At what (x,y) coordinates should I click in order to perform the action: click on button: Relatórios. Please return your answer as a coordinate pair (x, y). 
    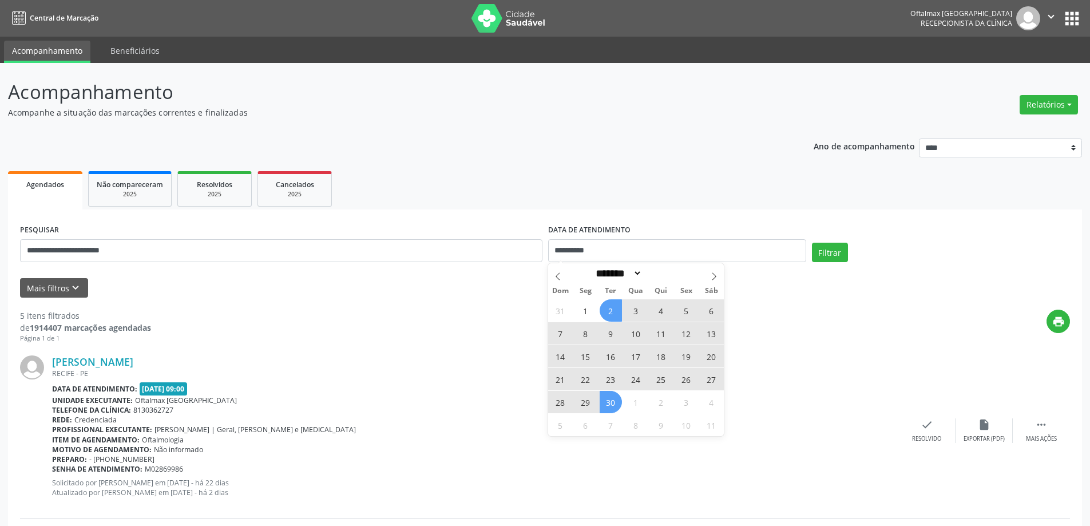
    Looking at the image, I should click on (1049, 105).